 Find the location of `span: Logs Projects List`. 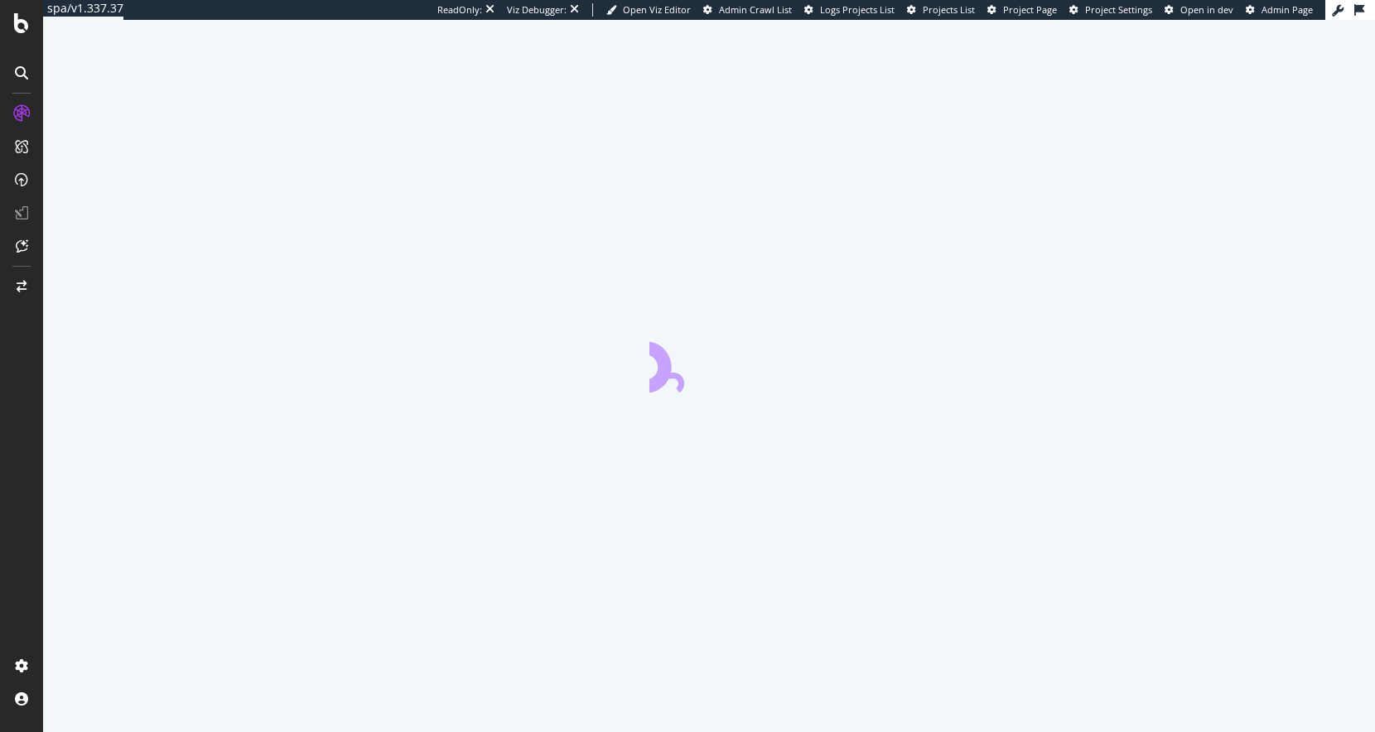

span: Logs Projects List is located at coordinates (857, 9).